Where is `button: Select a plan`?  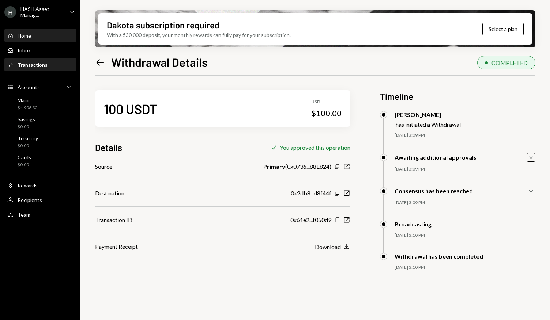 button: Select a plan is located at coordinates (503, 29).